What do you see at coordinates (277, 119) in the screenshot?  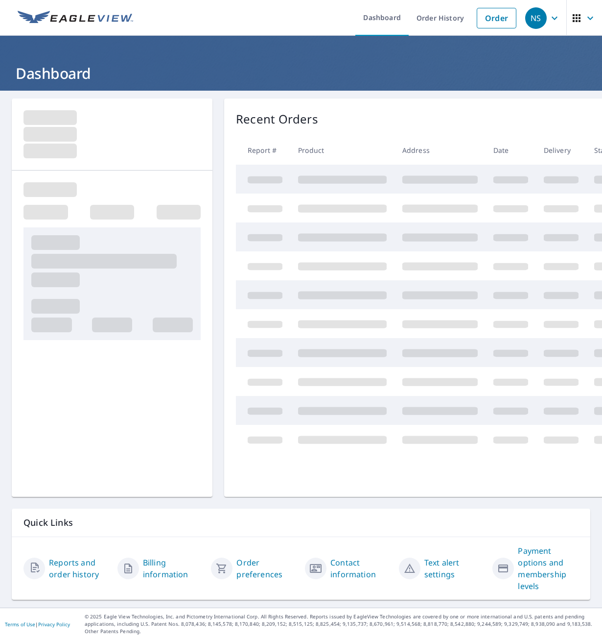 I see `p: Recent Orders` at bounding box center [277, 119].